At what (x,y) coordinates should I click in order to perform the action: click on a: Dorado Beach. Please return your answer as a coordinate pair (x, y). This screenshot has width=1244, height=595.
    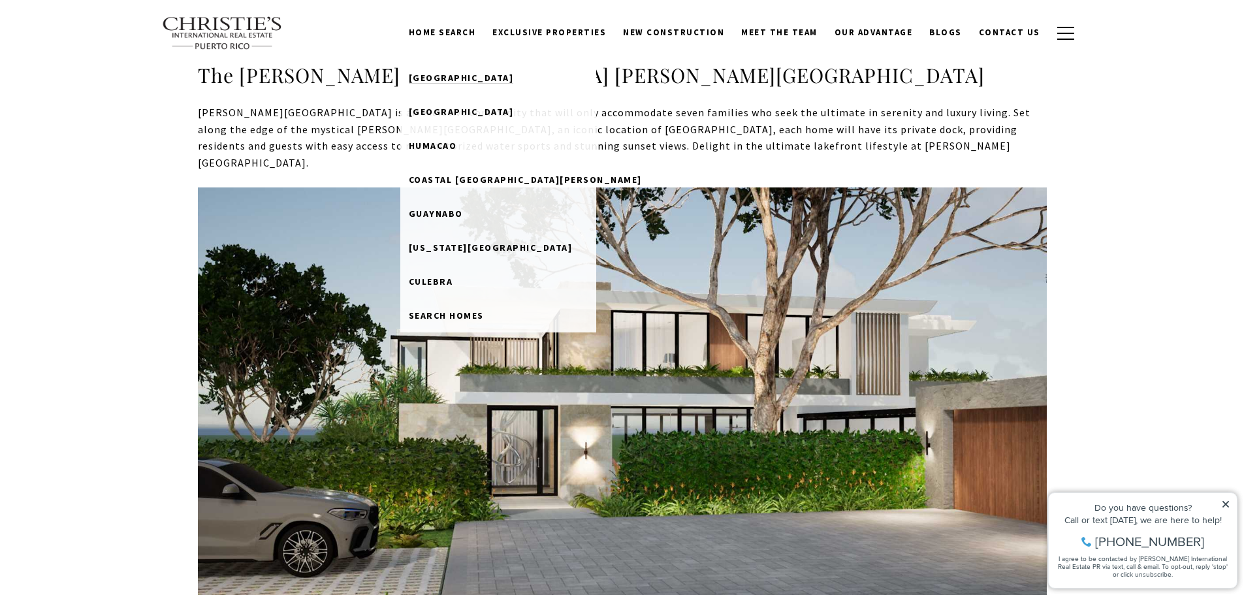
    Looking at the image, I should click on (498, 78).